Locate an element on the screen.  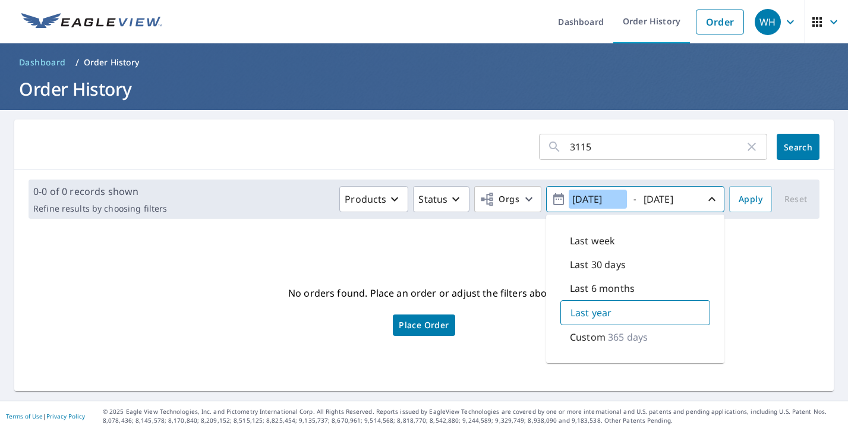
p: Status is located at coordinates (433, 199).